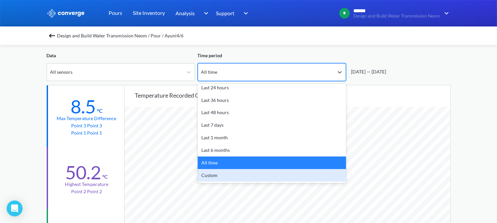  Describe the element at coordinates (272, 150) in the screenshot. I see `div: Last 6 months` at that location.